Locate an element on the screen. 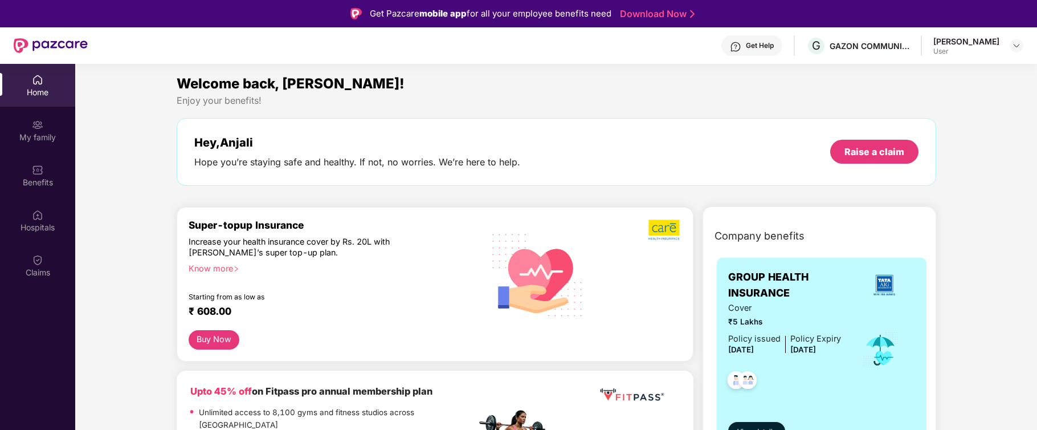 This screenshot has width=1037, height=430. img: Logo is located at coordinates (356, 14).